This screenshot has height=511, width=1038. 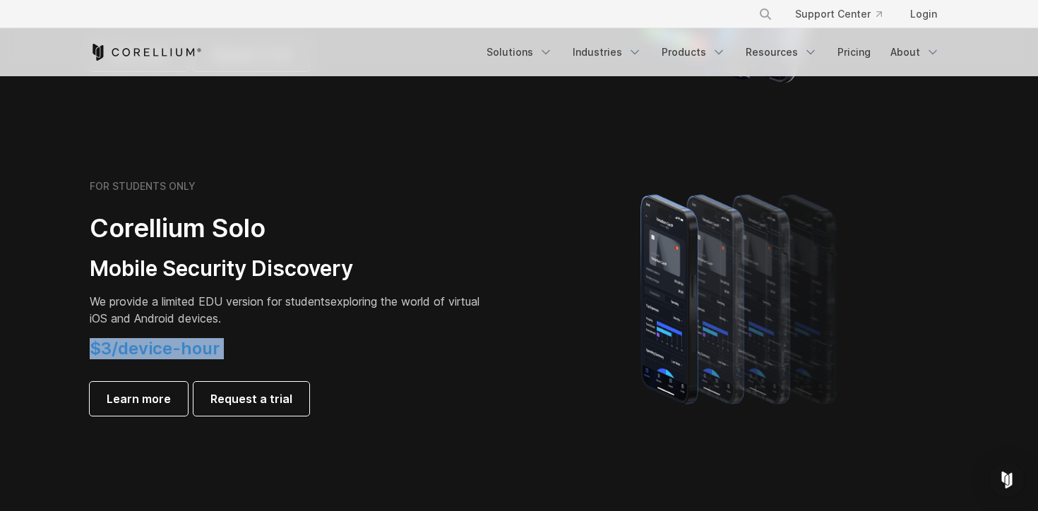 I want to click on a: Learn more, so click(x=138, y=399).